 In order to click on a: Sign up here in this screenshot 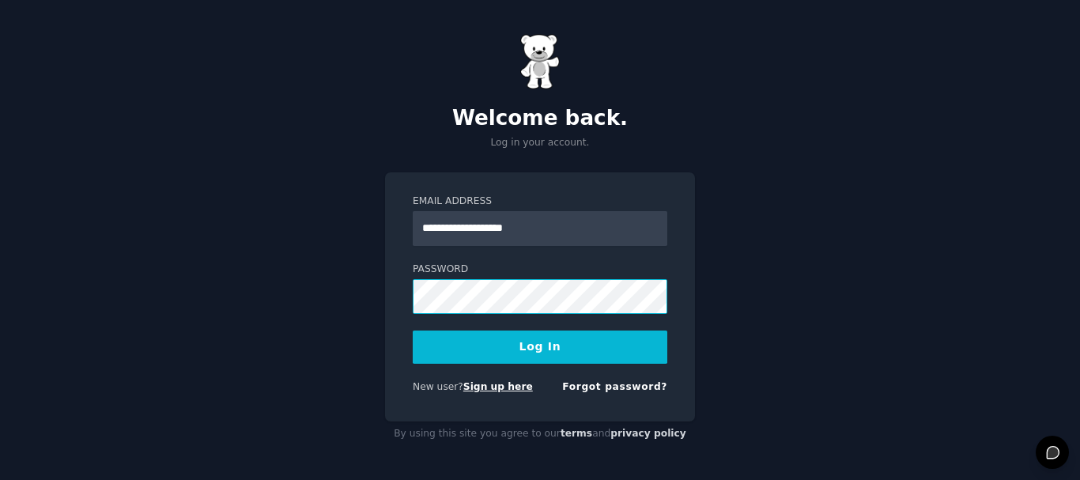, I will do `click(498, 387)`.